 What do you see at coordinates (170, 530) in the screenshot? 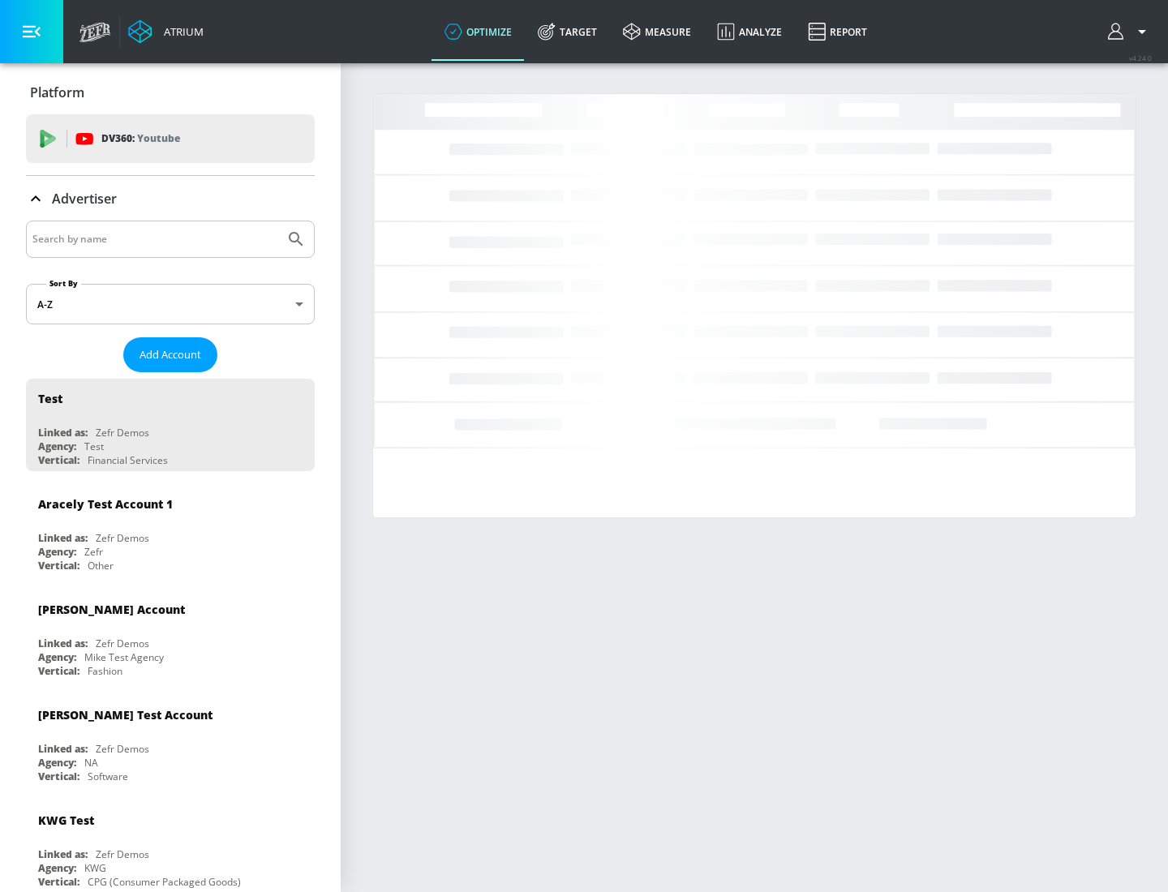
I see `div: Aracely Test Account 1Linked as:Zefr DemosAgency:ZefrVertical:Other` at bounding box center [170, 530].